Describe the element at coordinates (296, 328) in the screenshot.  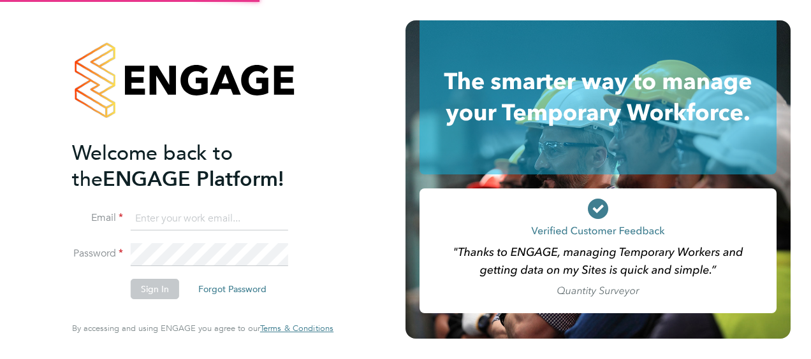
I see `span: Terms & Conditions` at that location.